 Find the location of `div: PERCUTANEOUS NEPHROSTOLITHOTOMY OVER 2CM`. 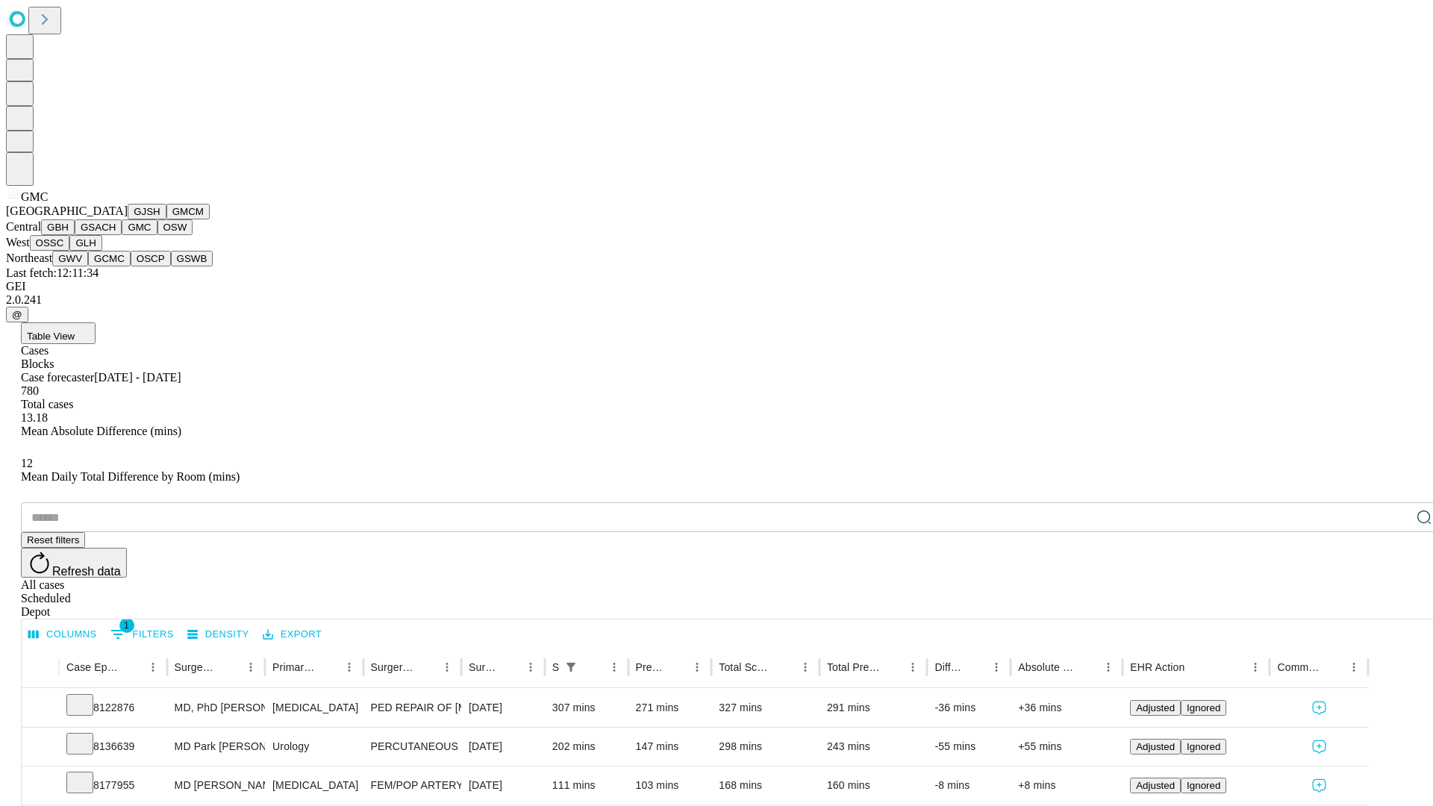

div: PERCUTANEOUS NEPHROSTOLITHOTOMY OVER 2CM is located at coordinates (412, 747).